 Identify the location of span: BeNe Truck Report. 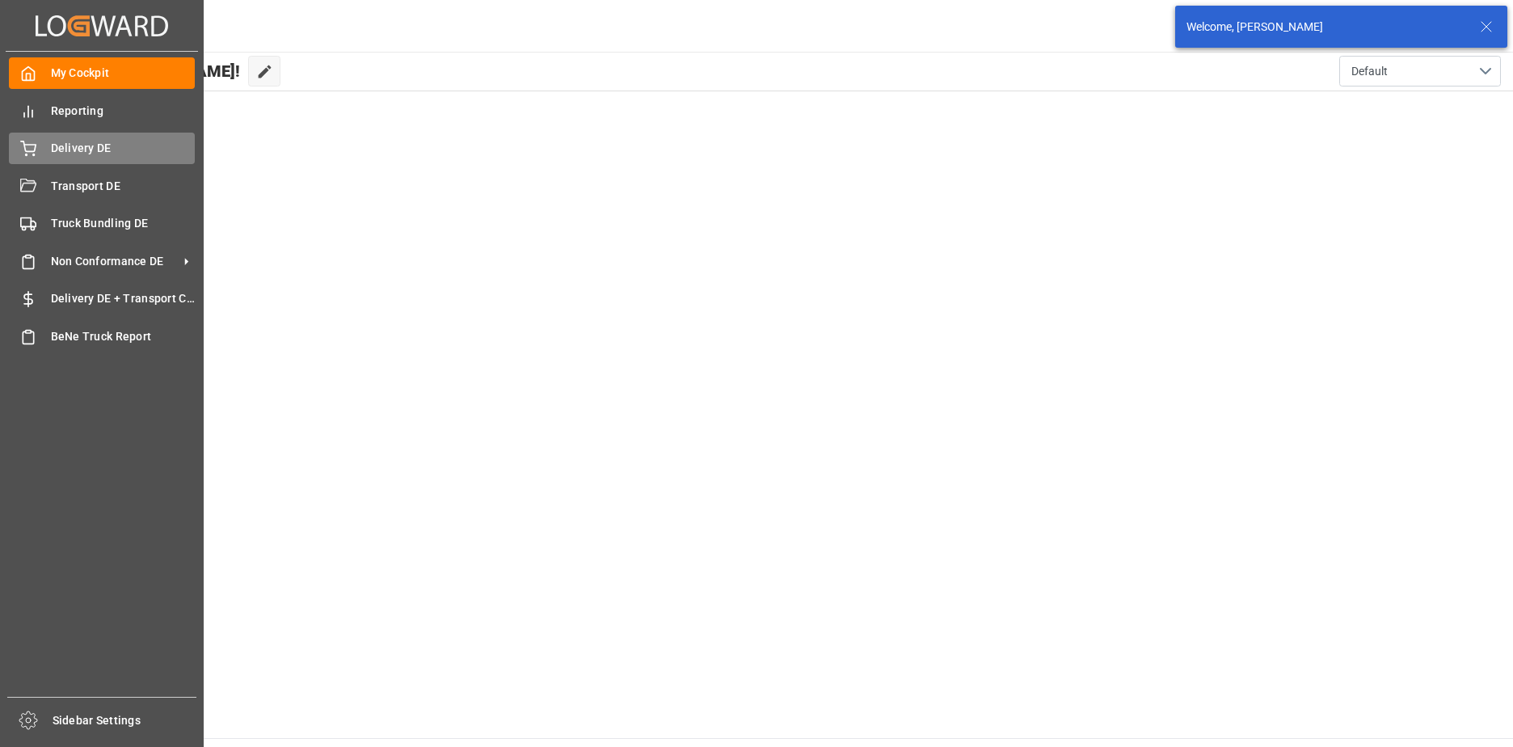
(123, 336).